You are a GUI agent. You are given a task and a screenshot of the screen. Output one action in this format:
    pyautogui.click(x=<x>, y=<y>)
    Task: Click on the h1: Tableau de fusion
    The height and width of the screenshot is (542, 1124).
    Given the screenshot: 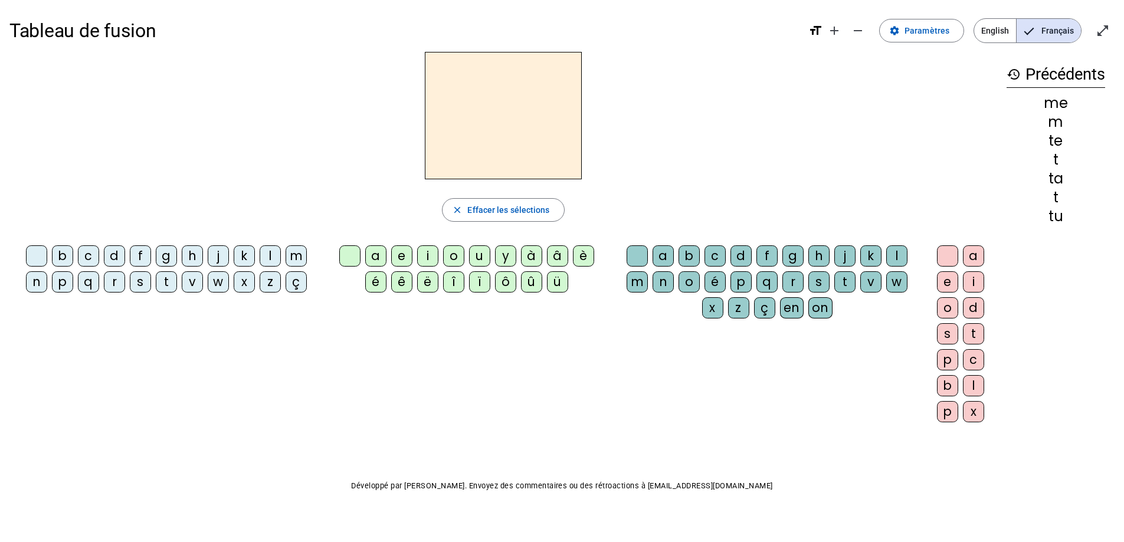 What is the action you would take?
    pyautogui.click(x=404, y=31)
    